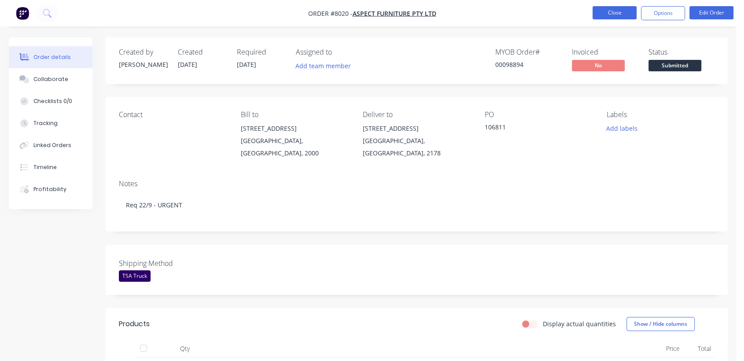 This screenshot has height=361, width=744. Describe the element at coordinates (143, 52) in the screenshot. I see `div: Created by` at that location.